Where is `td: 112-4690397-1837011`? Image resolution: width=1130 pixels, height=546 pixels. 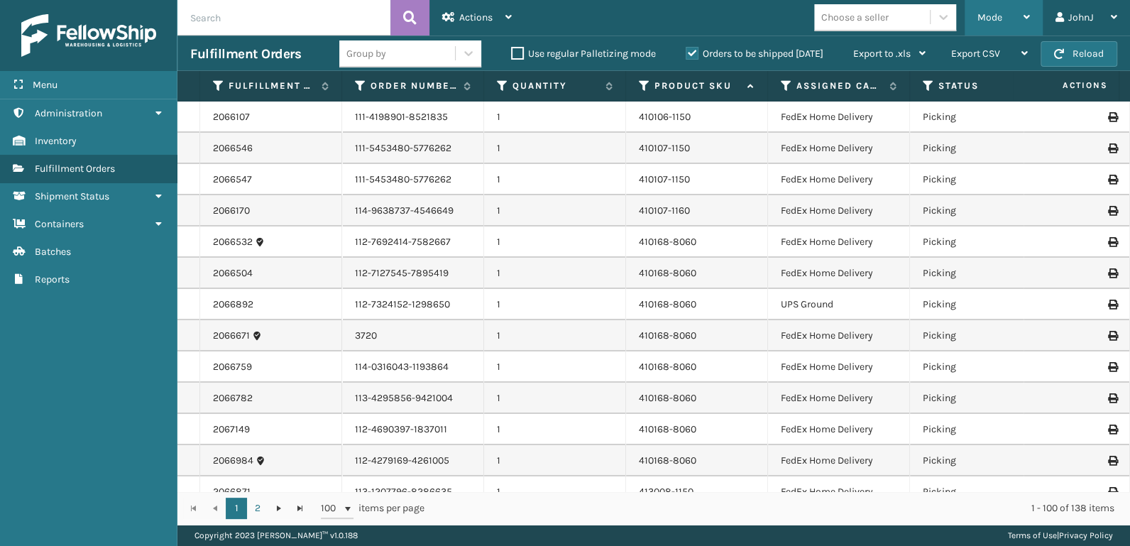 td: 112-4690397-1837011 is located at coordinates (413, 430).